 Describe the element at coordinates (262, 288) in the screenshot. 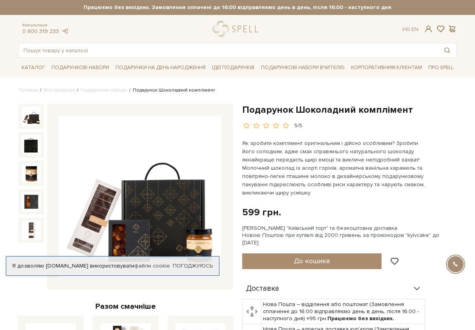

I see `span: Доставка` at that location.